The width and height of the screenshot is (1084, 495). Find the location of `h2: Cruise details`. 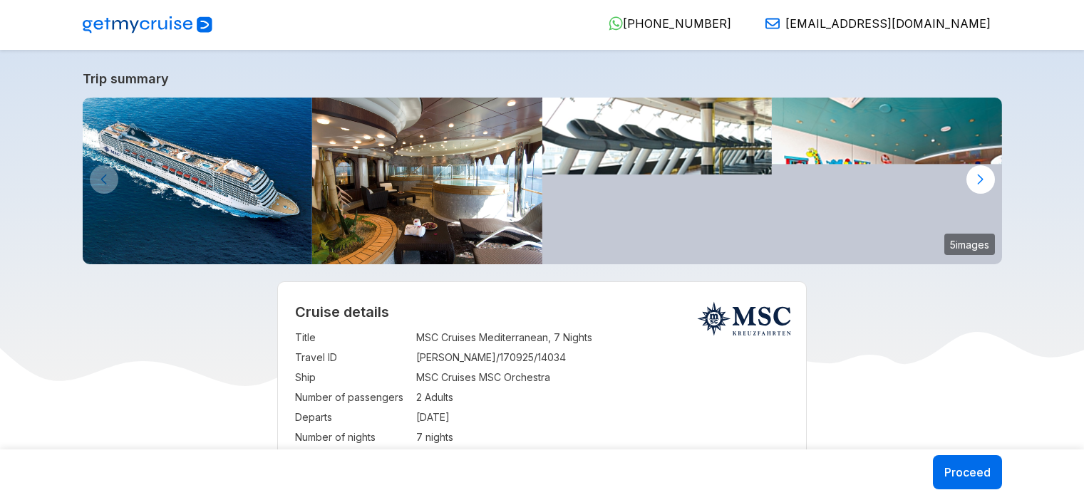

h2: Cruise details is located at coordinates (542, 312).